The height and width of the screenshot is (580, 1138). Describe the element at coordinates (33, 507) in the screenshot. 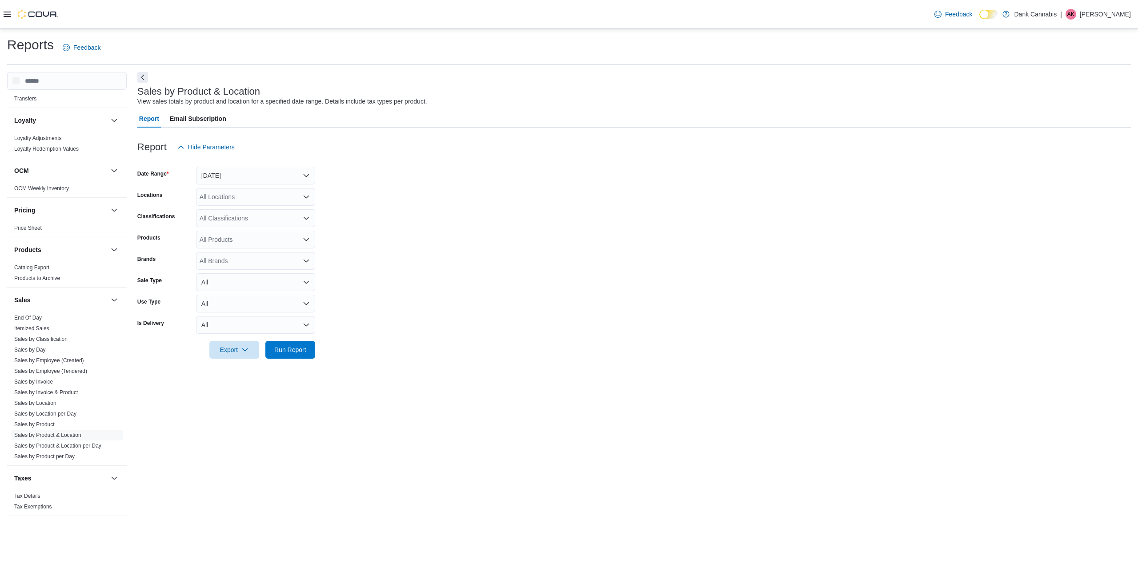

I see `span: Tax Exemptions` at that location.